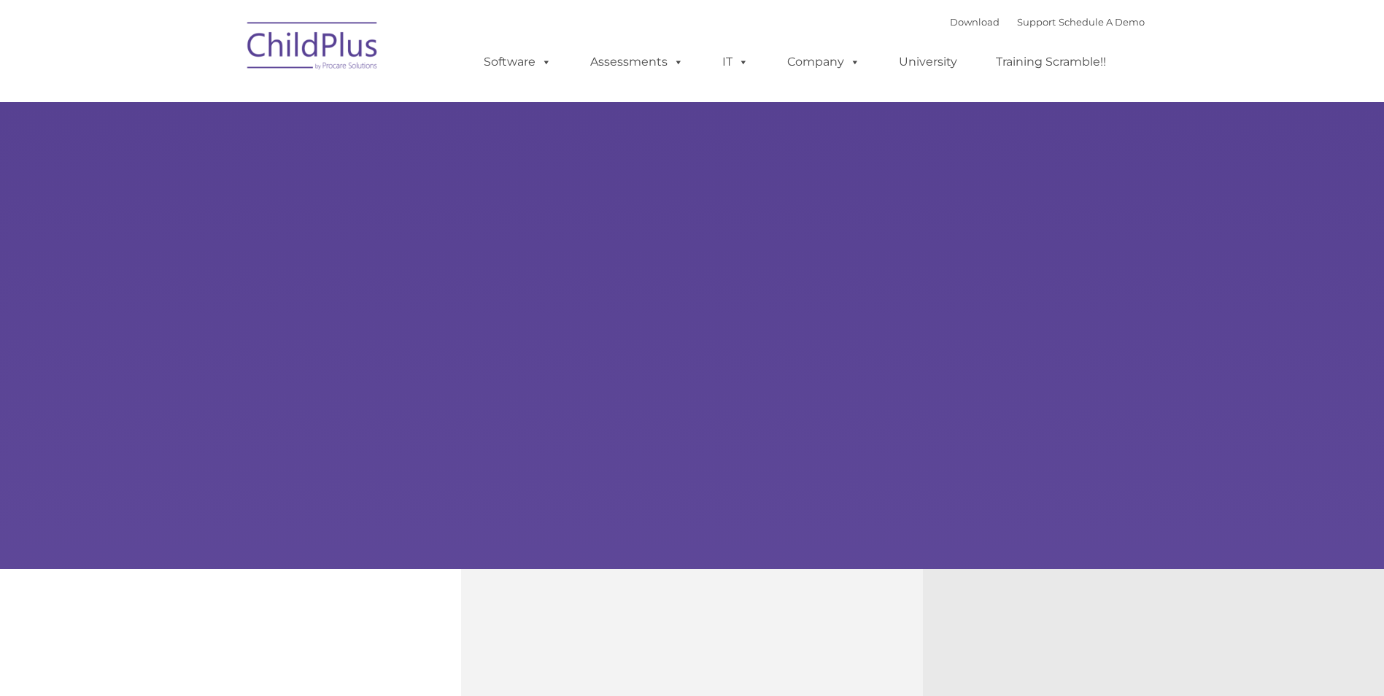 The image size is (1384, 696). I want to click on a: Training Scramble!!, so click(1050, 62).